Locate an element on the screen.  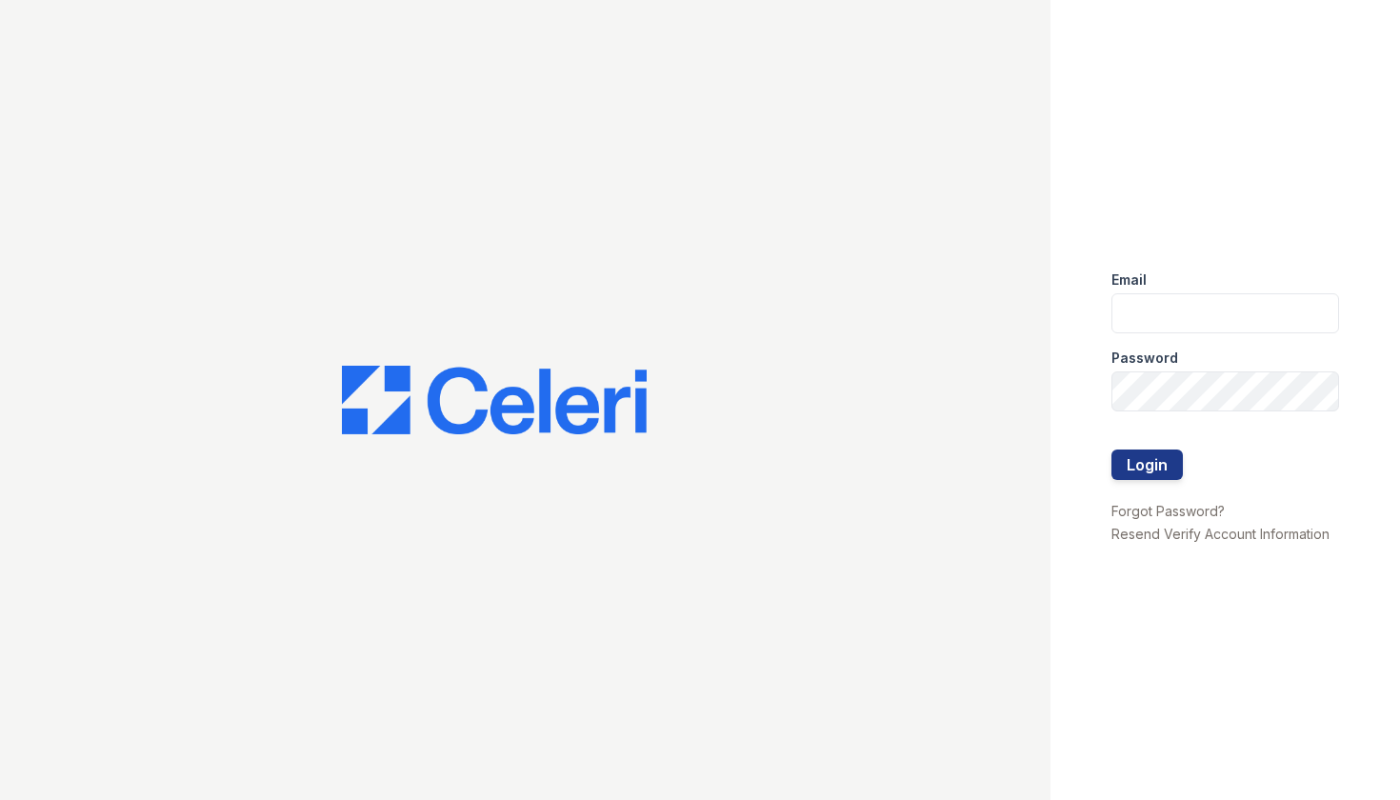
label: Password is located at coordinates (1145, 358).